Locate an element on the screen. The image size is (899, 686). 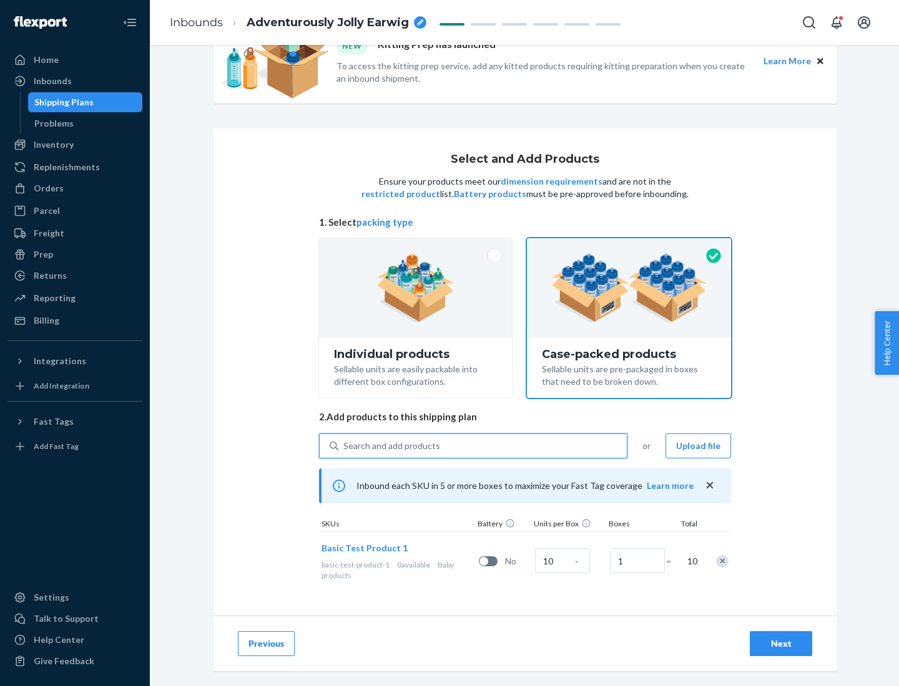
div: Integrations is located at coordinates (60, 361).